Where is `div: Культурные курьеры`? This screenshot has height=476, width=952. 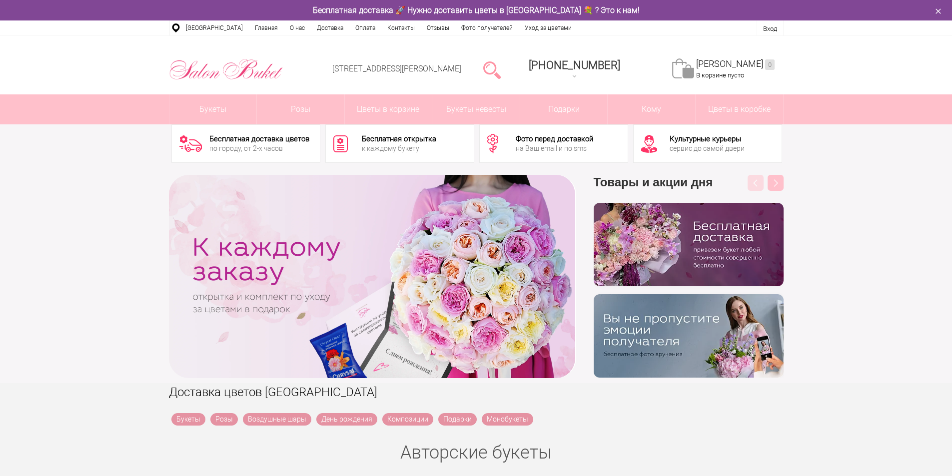 div: Культурные курьеры is located at coordinates (707, 139).